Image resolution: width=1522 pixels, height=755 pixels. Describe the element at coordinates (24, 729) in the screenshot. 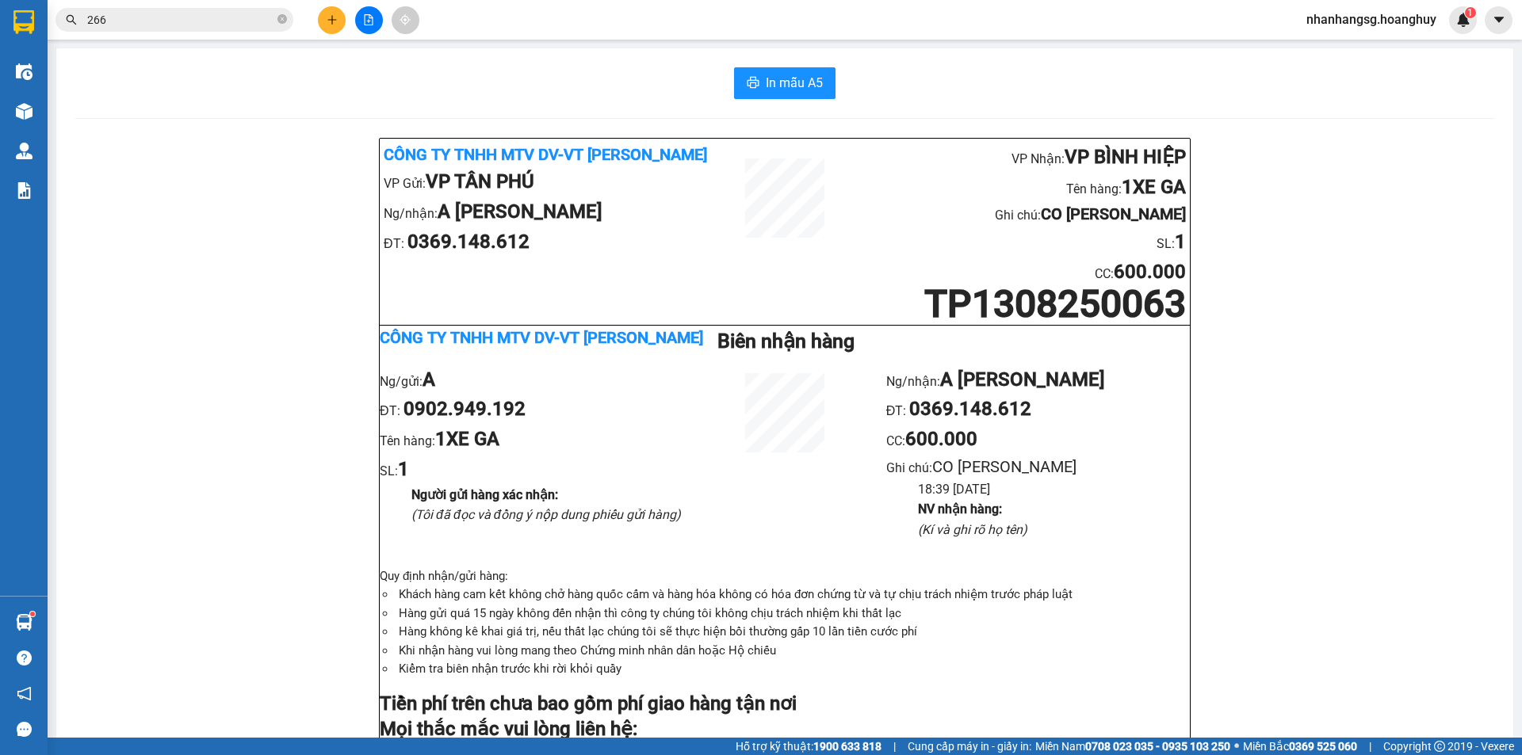

I see `span: message` at that location.